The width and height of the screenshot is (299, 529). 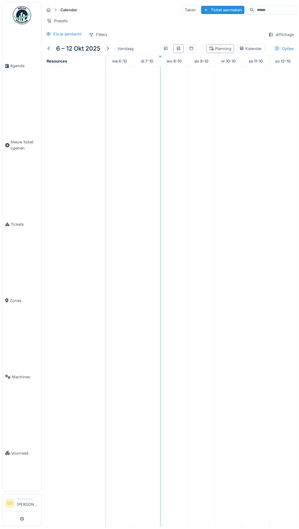 I want to click on a: 7 oktober 2025, so click(x=147, y=61).